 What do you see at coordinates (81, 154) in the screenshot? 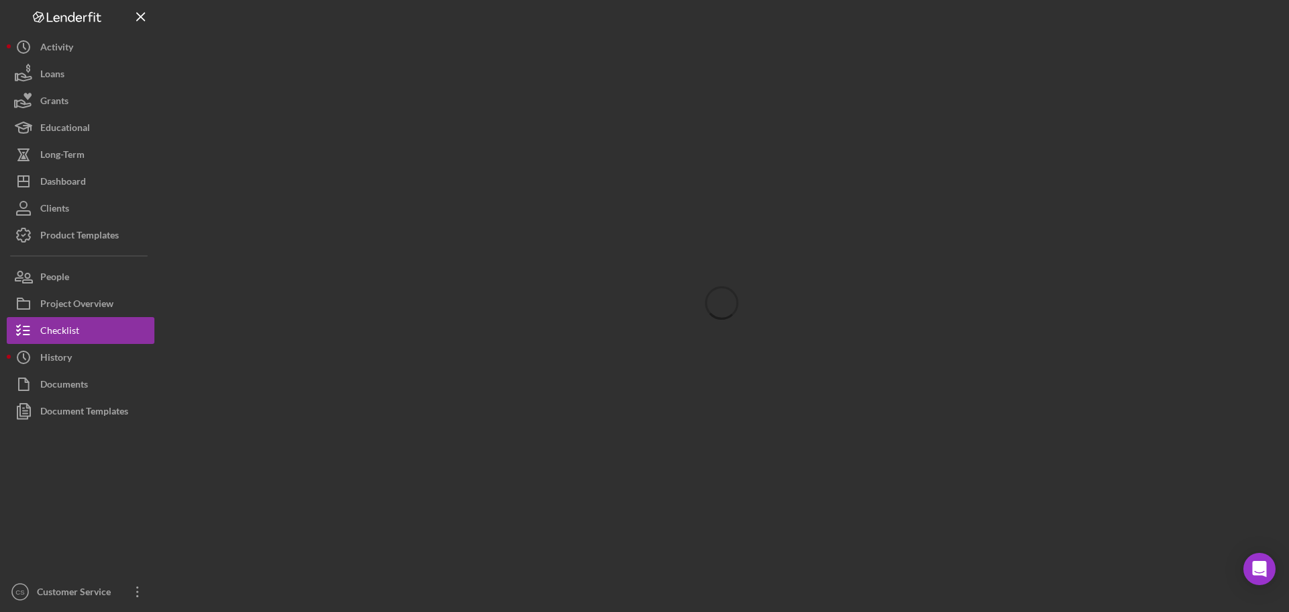
I see `a: Long-Term` at bounding box center [81, 154].